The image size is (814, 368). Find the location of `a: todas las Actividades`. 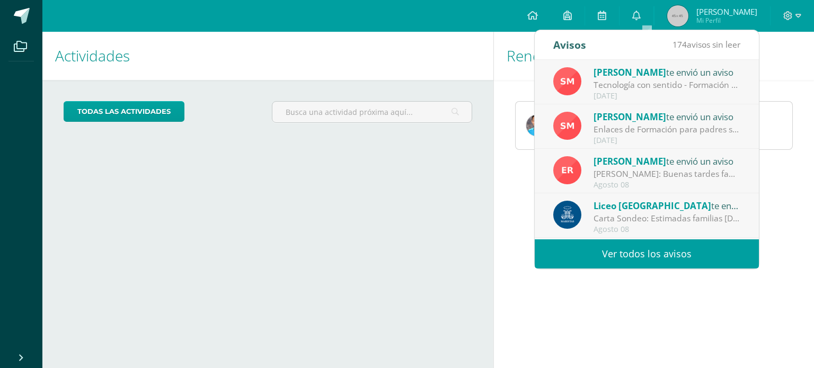

a: todas las Actividades is located at coordinates (124, 111).